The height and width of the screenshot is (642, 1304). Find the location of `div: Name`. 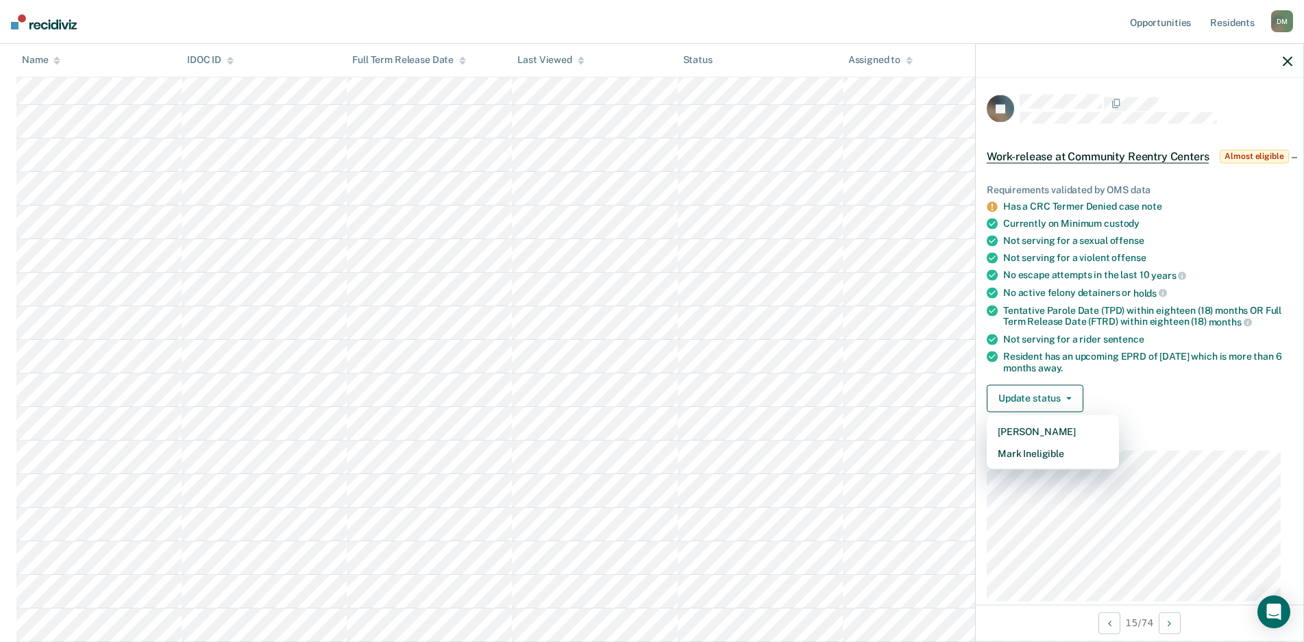

div: Name is located at coordinates (41, 60).